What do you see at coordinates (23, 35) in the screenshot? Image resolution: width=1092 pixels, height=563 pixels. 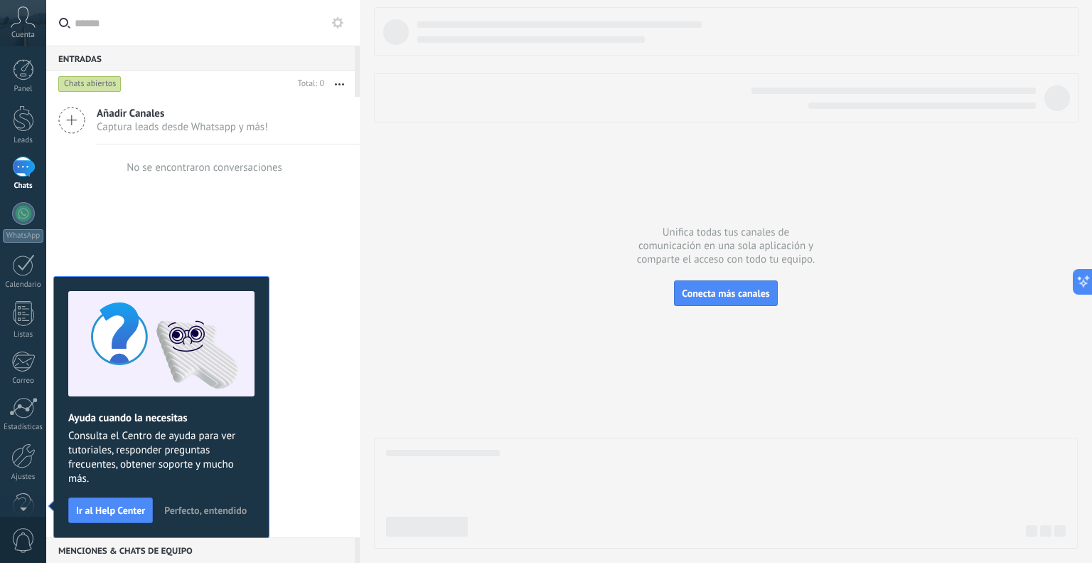 I see `span: Cuenta` at bounding box center [23, 35].